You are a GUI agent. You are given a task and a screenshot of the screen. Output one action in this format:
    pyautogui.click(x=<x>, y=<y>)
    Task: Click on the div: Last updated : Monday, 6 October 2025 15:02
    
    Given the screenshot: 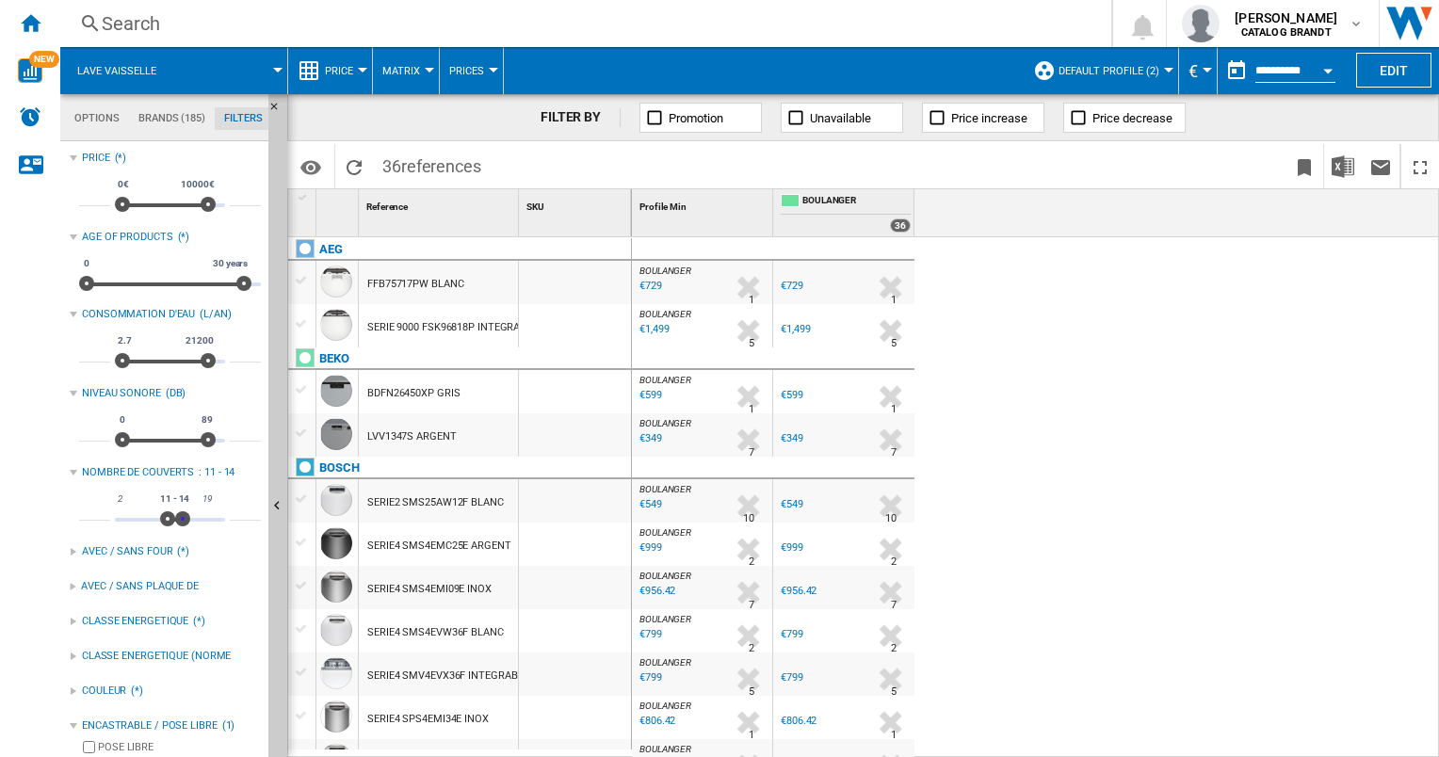 What is the action you would take?
    pyautogui.click(x=655, y=591)
    